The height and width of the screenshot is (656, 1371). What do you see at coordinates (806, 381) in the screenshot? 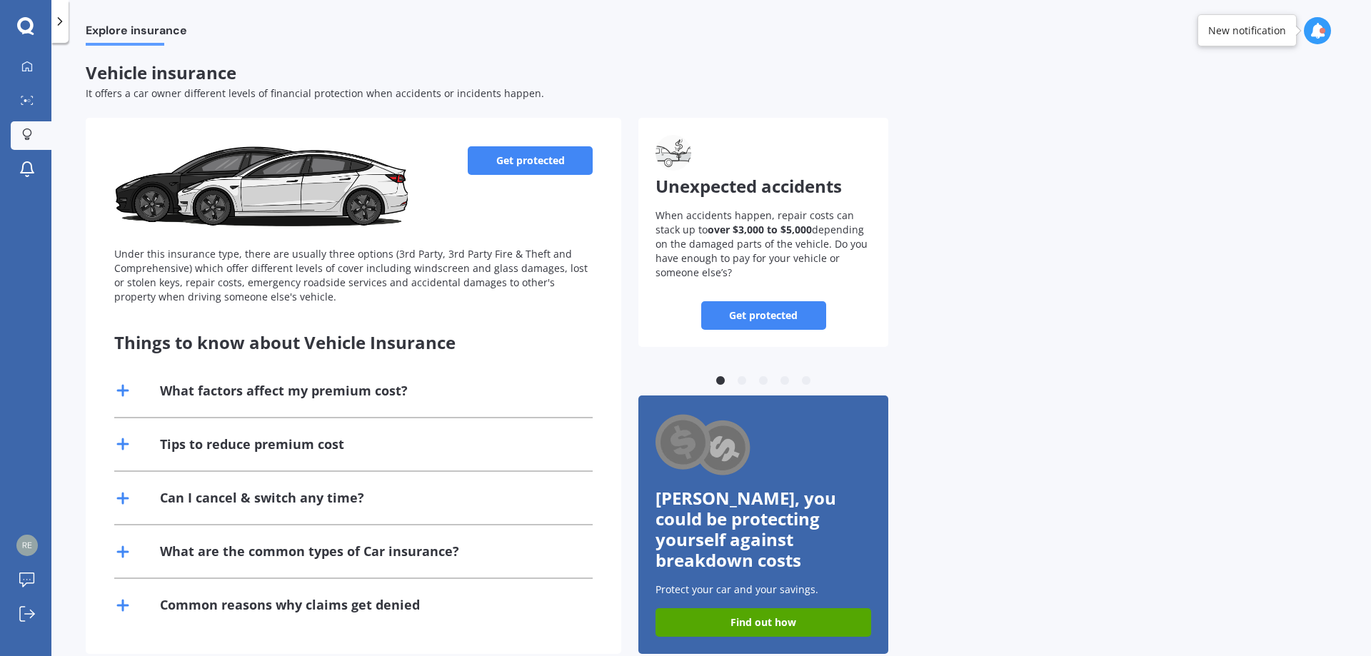
I see `button: 5` at bounding box center [806, 381].